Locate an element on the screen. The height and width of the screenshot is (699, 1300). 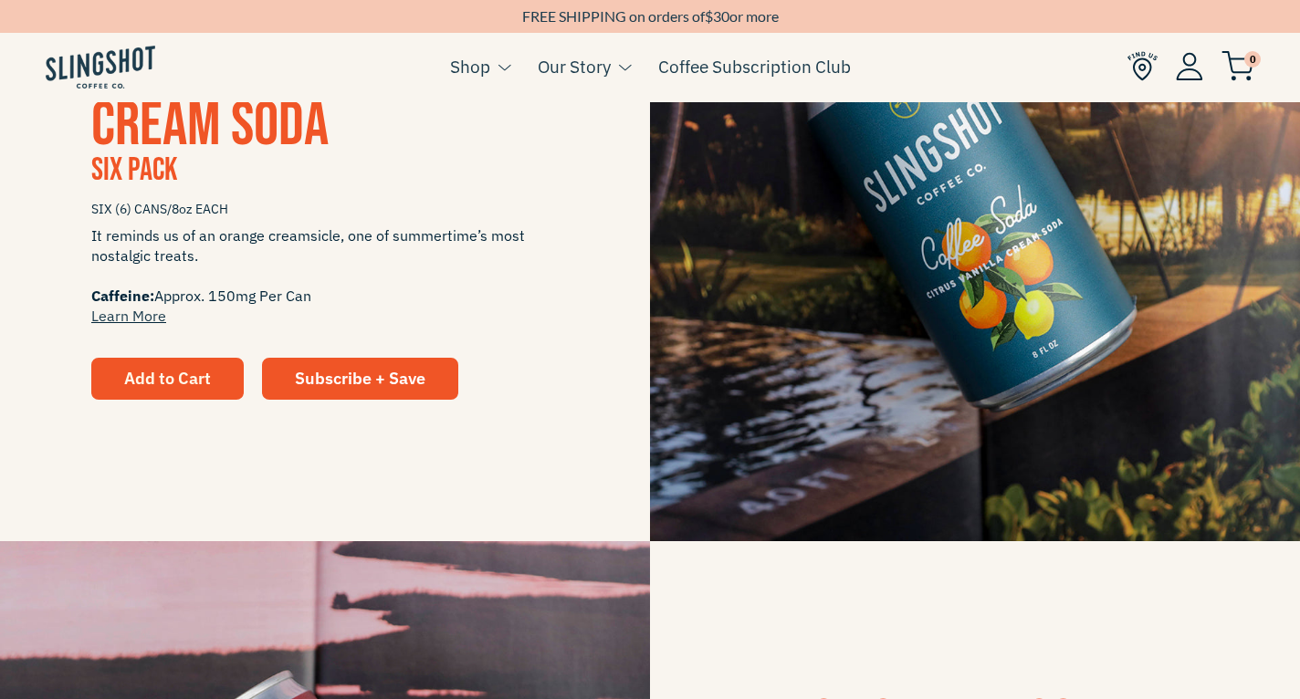
span: Caffeine: is located at coordinates (122, 296).